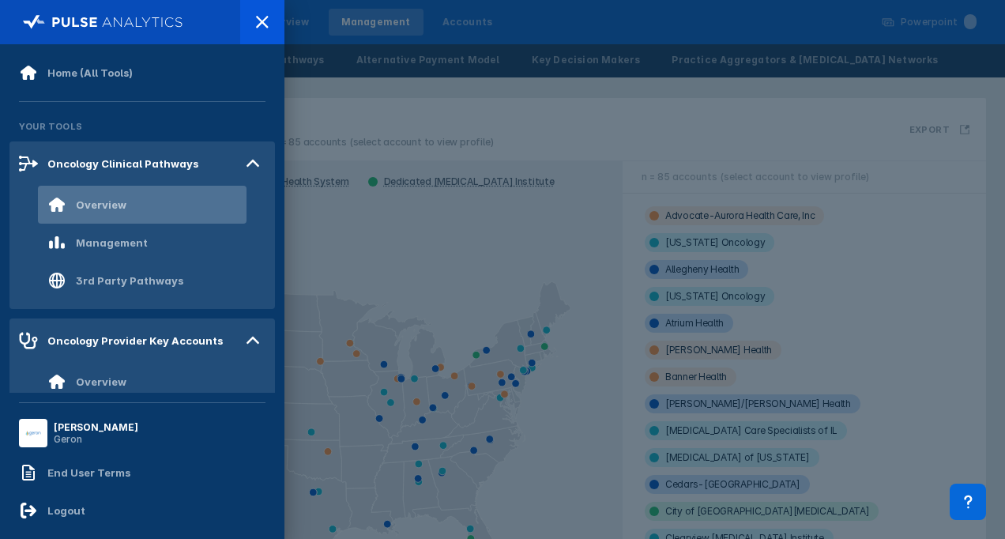 The image size is (1005, 539). Describe the element at coordinates (103, 22) in the screenshot. I see `img: pulse-logo-full-white.svg` at that location.